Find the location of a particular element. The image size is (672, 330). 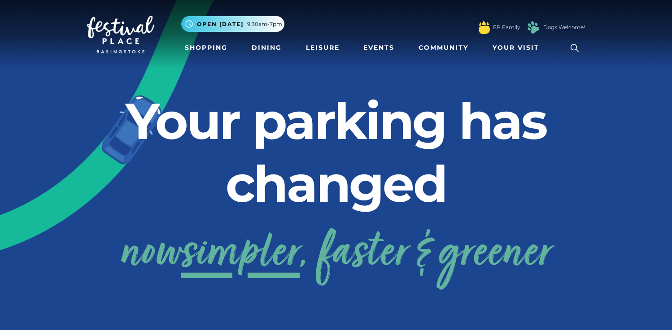

a: Dining is located at coordinates (267, 48).